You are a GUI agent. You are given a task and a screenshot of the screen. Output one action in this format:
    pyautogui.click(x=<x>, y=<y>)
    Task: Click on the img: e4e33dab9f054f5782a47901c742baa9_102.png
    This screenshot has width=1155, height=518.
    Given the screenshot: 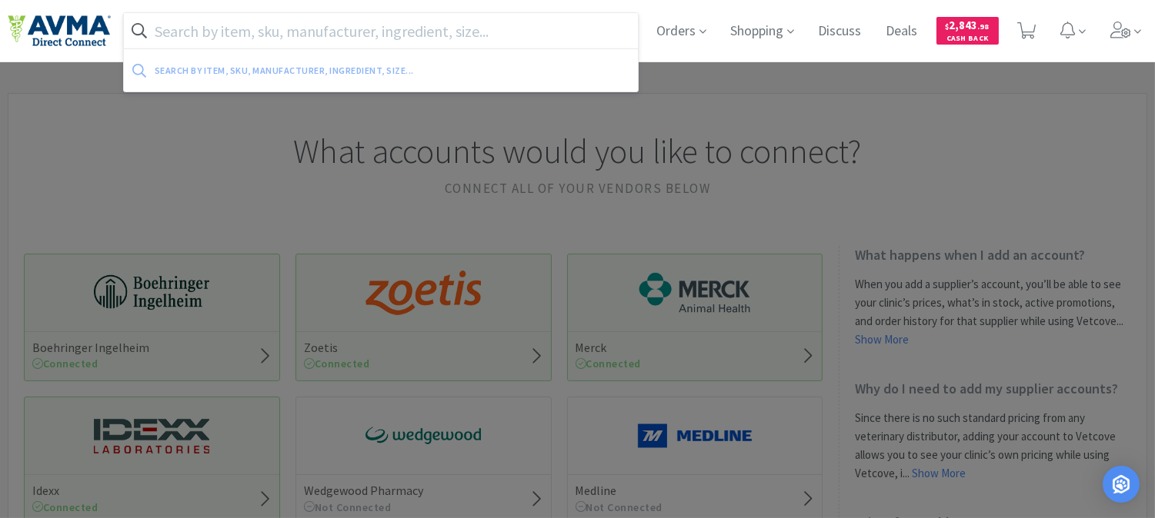 What is the action you would take?
    pyautogui.click(x=59, y=31)
    